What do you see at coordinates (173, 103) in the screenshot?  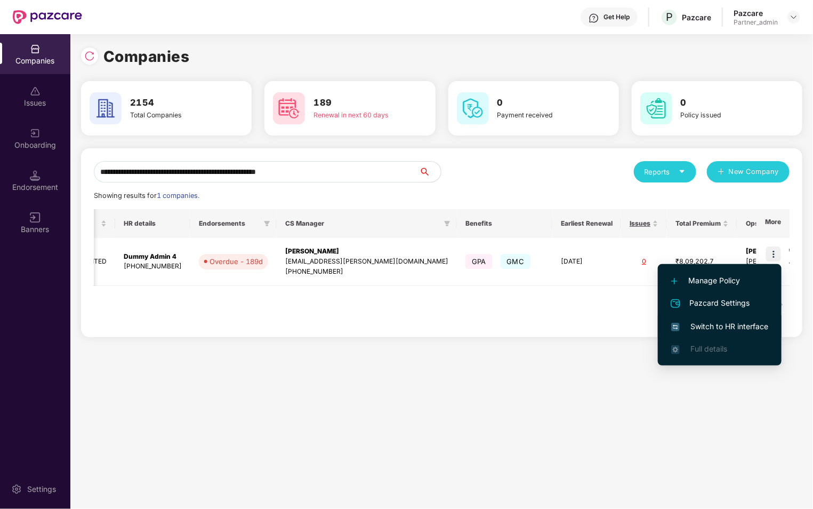 I see `h3: 2154` at bounding box center [173, 103].